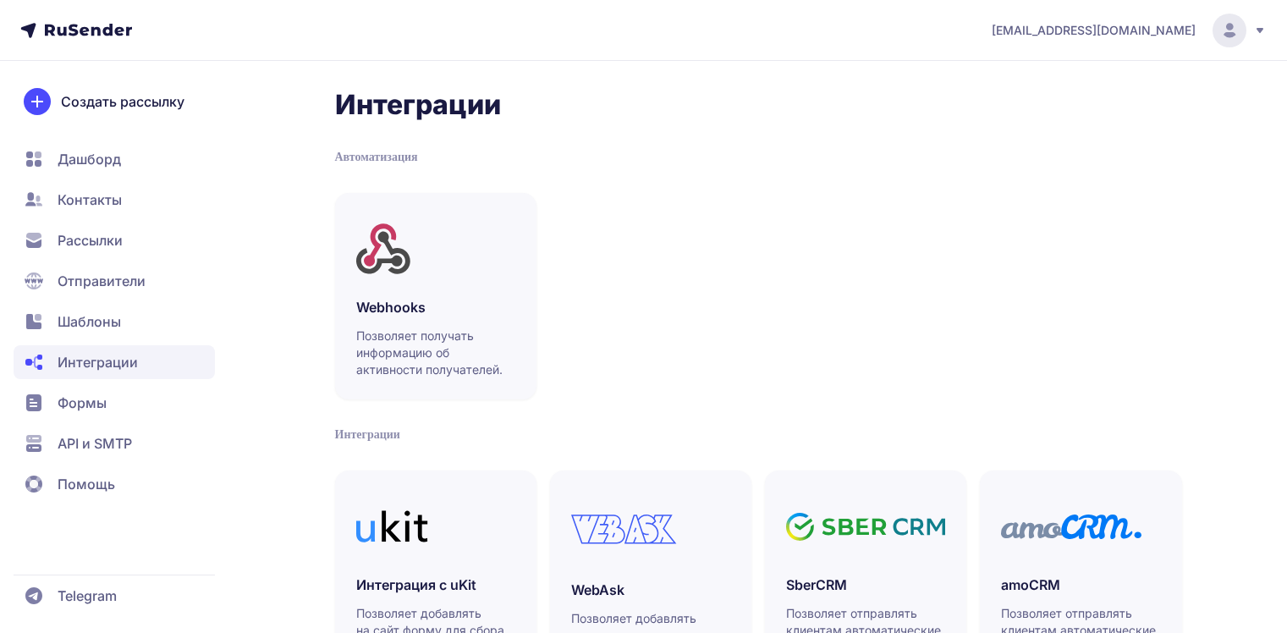  What do you see at coordinates (1080, 584) in the screenshot?
I see `h3: amoCRM` at bounding box center [1080, 584].